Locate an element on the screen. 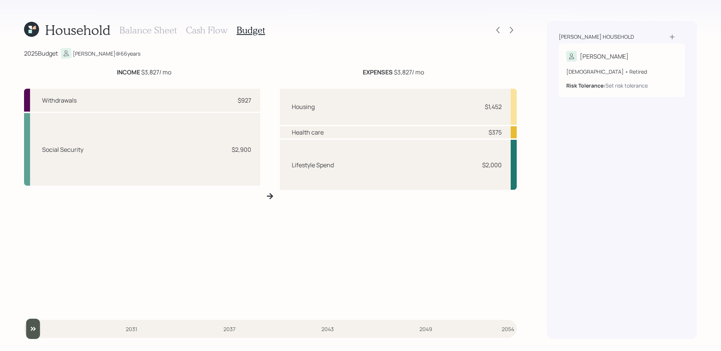 The height and width of the screenshot is (351, 721). div: $927 is located at coordinates (244, 100).